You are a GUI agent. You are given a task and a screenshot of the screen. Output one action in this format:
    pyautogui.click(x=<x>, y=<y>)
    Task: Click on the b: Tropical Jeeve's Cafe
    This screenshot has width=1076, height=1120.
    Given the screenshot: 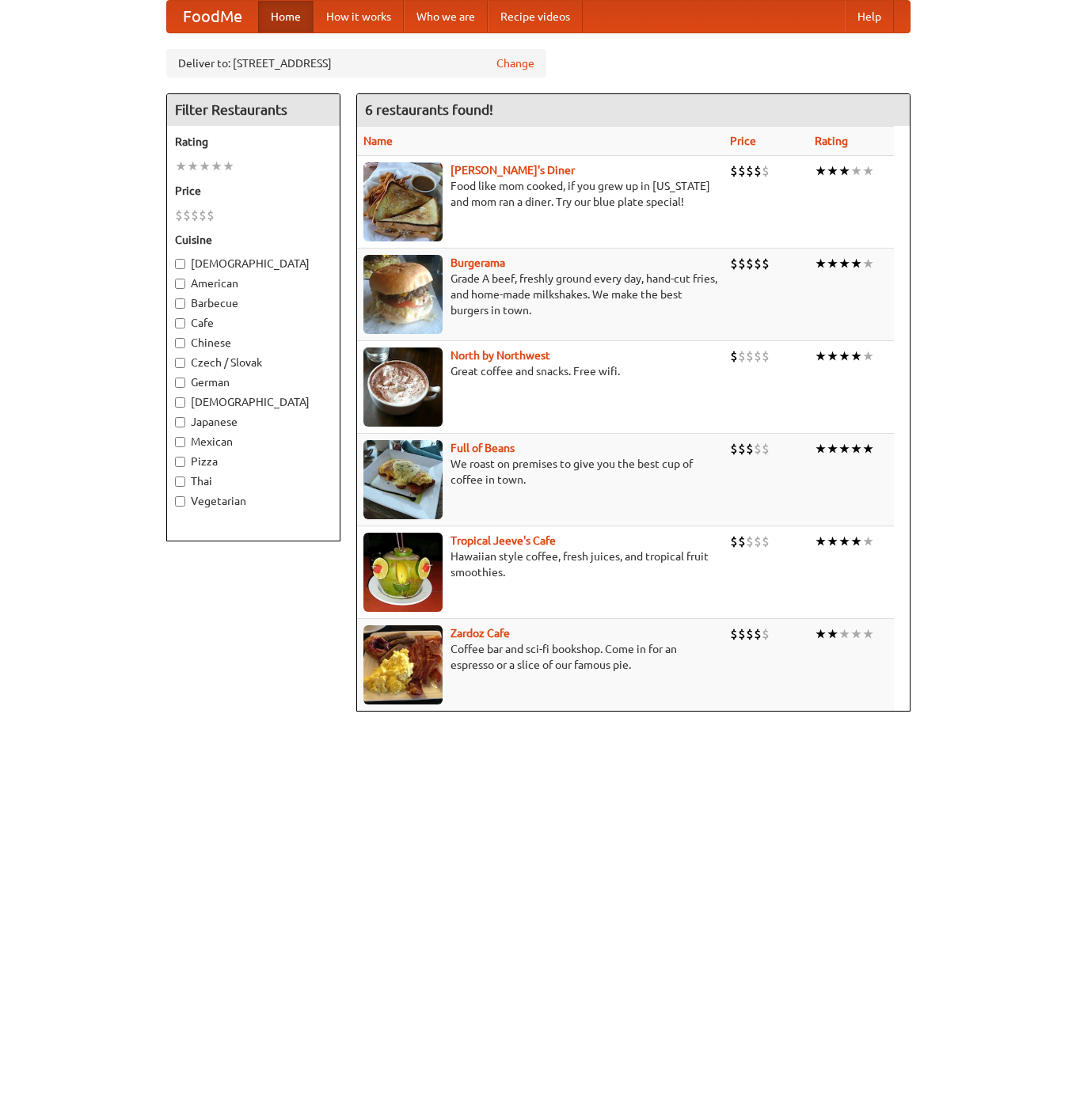 What is the action you would take?
    pyautogui.click(x=503, y=541)
    